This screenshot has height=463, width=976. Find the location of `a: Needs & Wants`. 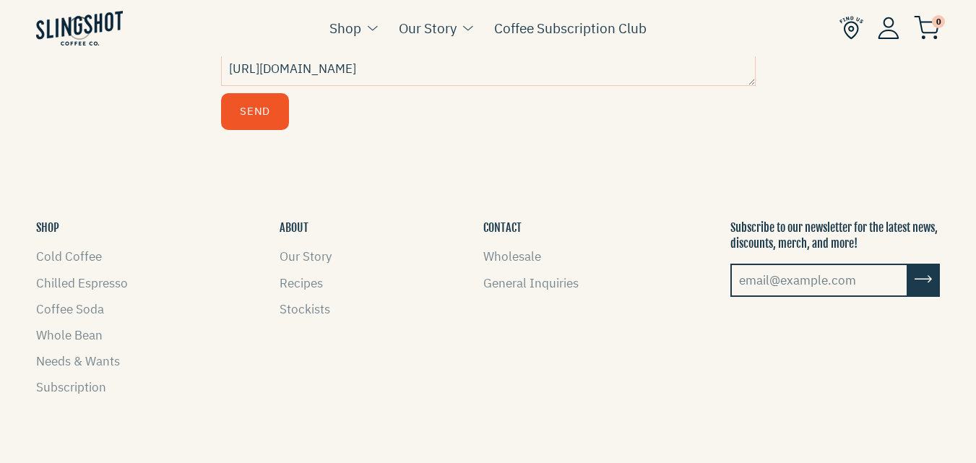

a: Needs & Wants is located at coordinates (78, 361).